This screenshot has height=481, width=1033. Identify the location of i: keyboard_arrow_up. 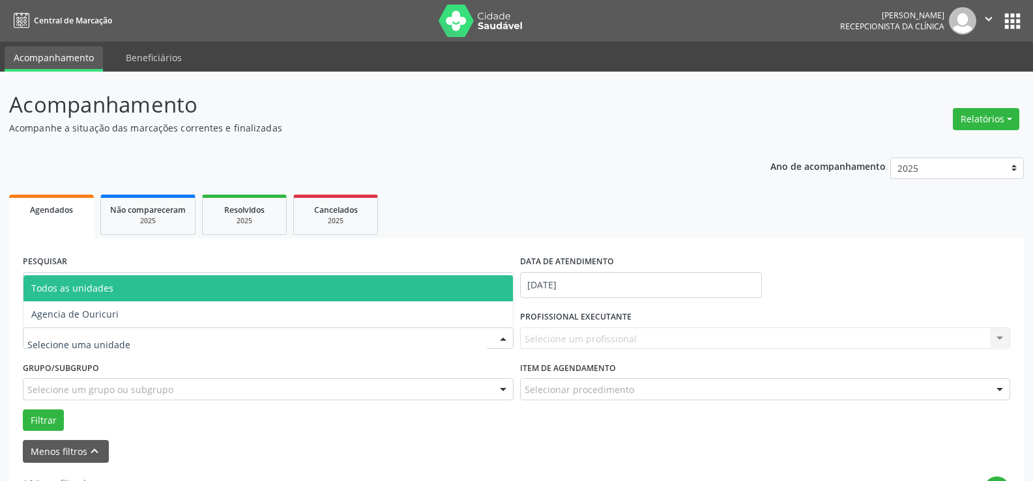
(94, 451).